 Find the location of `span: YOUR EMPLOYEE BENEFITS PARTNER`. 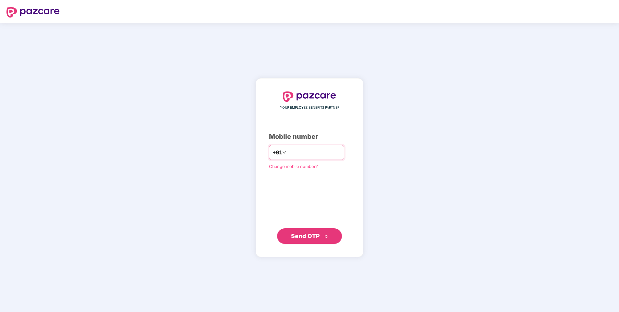

span: YOUR EMPLOYEE BENEFITS PARTNER is located at coordinates (309, 108).